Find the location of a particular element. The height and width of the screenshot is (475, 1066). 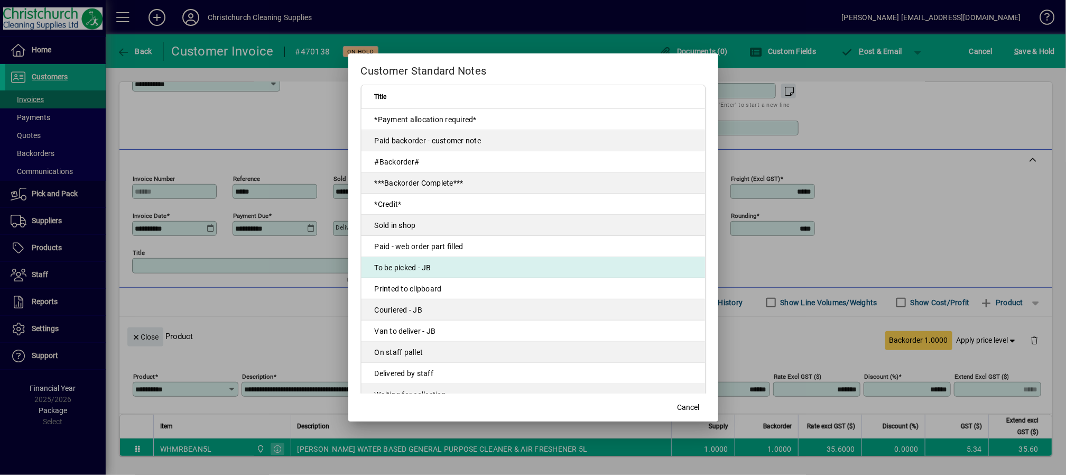

td: Paid - web order part filled is located at coordinates (533, 246).